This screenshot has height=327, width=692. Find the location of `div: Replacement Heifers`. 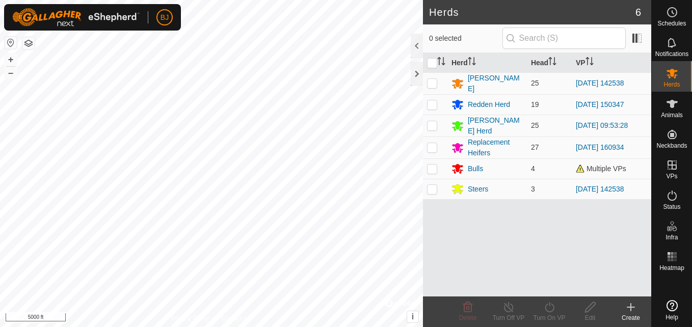

div: Replacement Heifers is located at coordinates (495, 148).